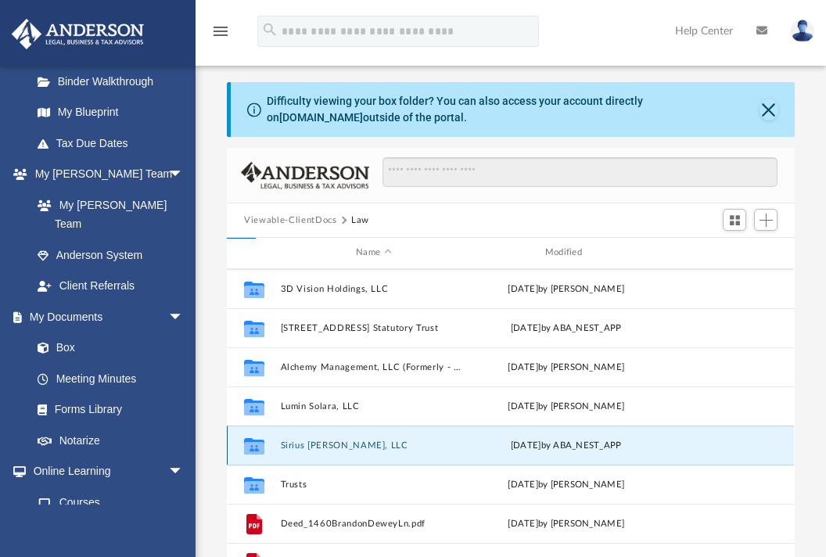  What do you see at coordinates (374, 406) in the screenshot?
I see `button: Lumin Solara, LLC` at bounding box center [374, 406].